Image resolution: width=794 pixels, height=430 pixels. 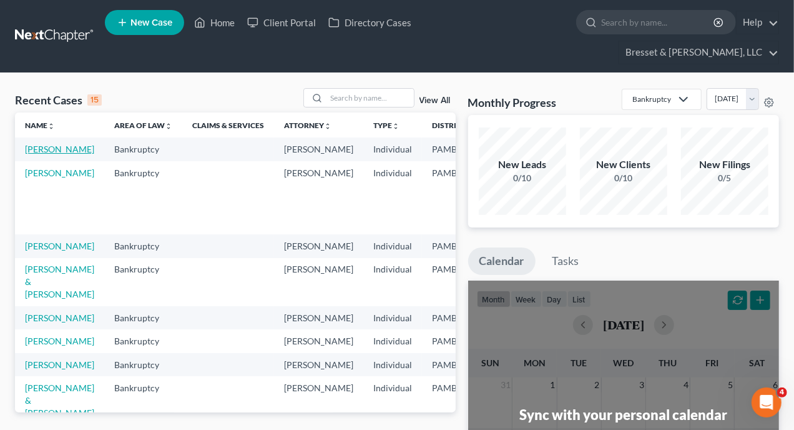 What do you see at coordinates (151, 22) in the screenshot?
I see `span: New Case` at bounding box center [151, 22].